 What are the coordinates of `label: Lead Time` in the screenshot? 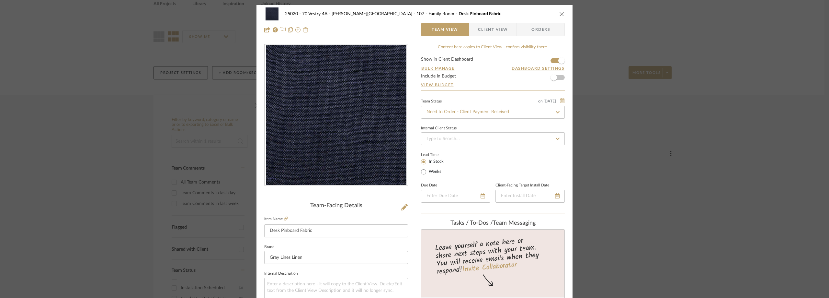 It's located at (437, 154).